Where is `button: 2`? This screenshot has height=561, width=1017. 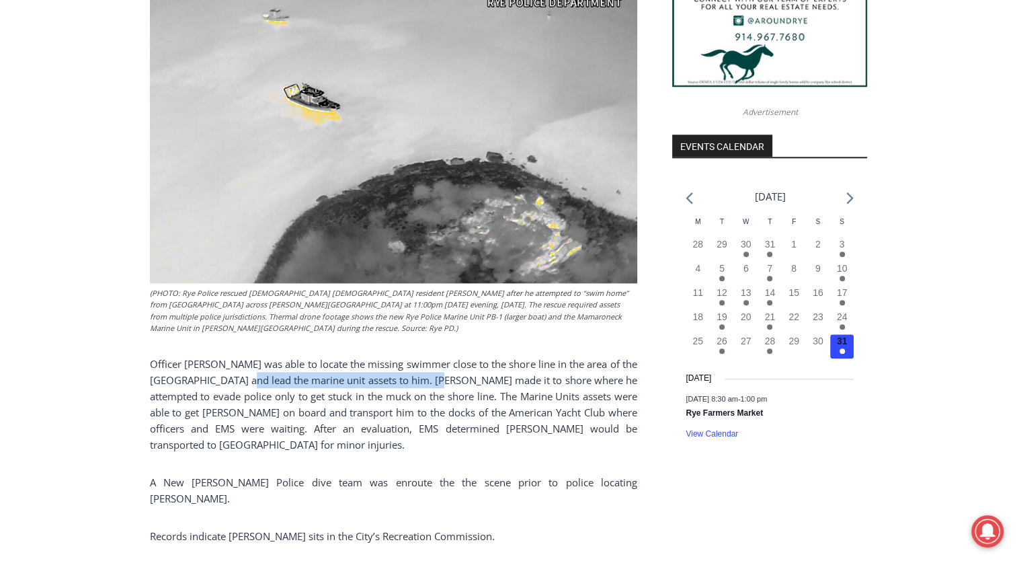
button: 2 is located at coordinates (818, 249).